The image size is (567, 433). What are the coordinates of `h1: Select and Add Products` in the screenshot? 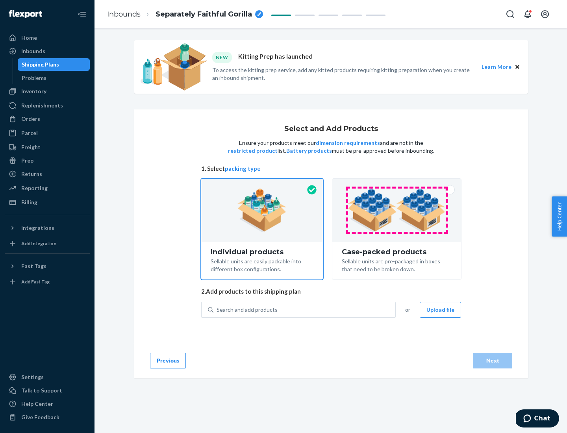 It's located at (331, 129).